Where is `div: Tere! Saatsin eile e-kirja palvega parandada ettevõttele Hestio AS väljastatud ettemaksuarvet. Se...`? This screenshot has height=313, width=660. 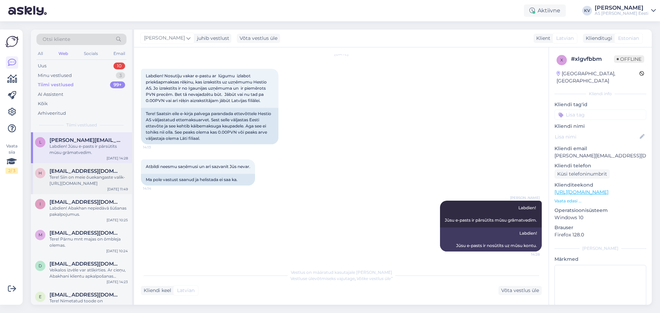 div: Tere! Saatsin eile e-kirja palvega parandada ettevõttele Hestio AS väljastatud ettemaksuarvet. Se... is located at coordinates (210, 126).